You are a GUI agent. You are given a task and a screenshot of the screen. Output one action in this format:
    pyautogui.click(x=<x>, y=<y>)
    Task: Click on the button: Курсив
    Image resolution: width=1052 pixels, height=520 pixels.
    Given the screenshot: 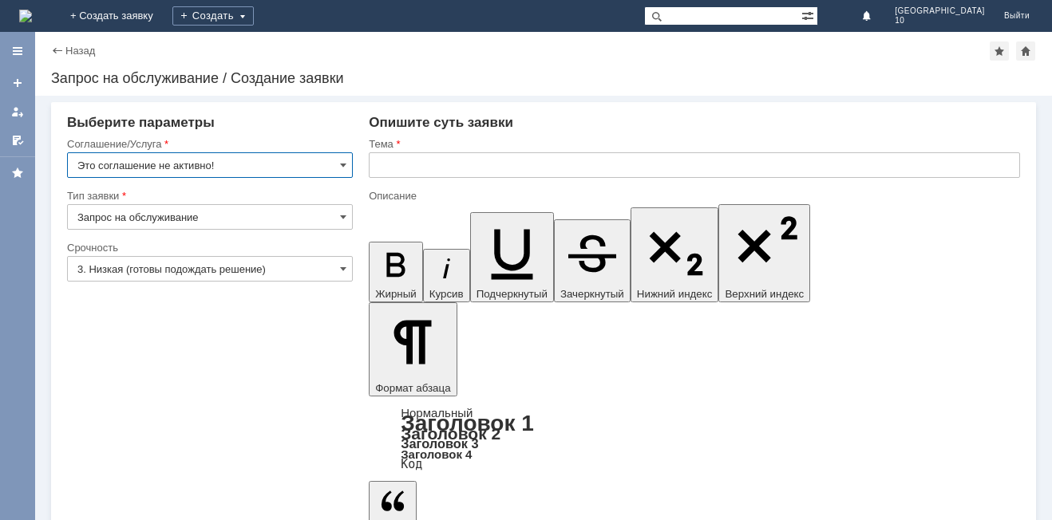 What is the action you would take?
    pyautogui.click(x=446, y=275)
    